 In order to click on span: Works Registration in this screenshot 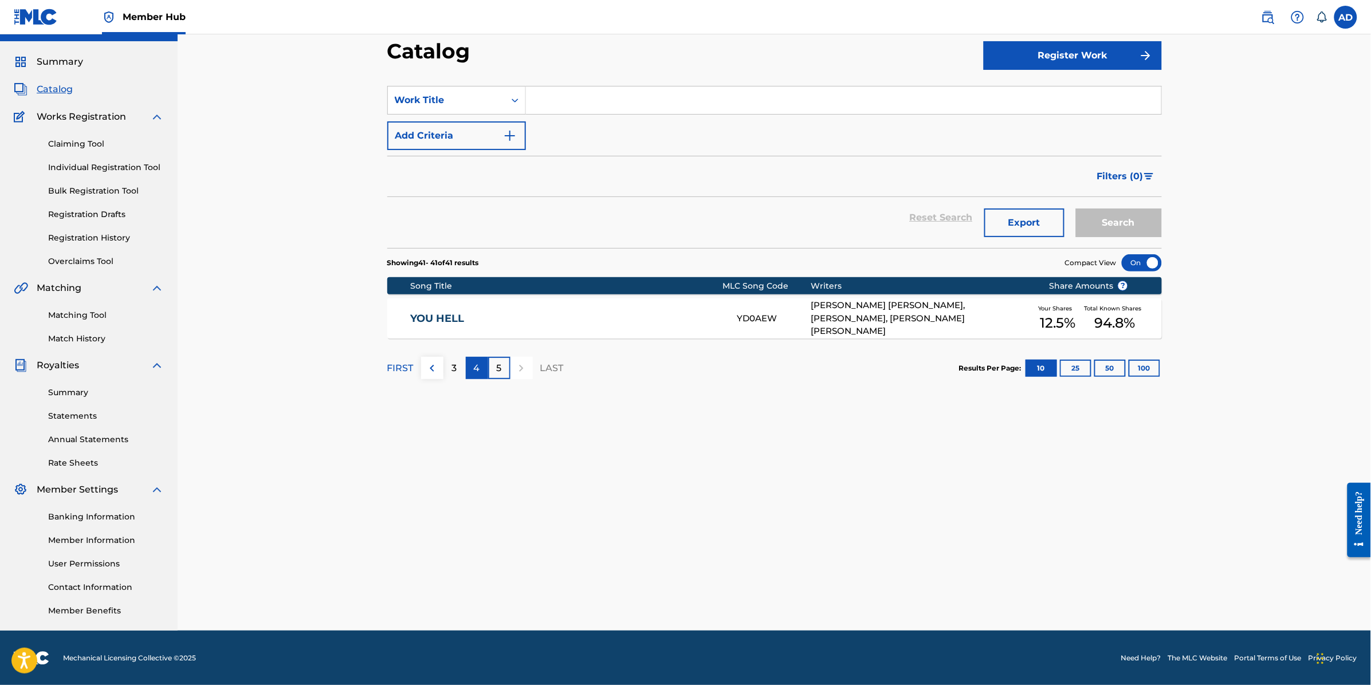, I will do `click(81, 117)`.